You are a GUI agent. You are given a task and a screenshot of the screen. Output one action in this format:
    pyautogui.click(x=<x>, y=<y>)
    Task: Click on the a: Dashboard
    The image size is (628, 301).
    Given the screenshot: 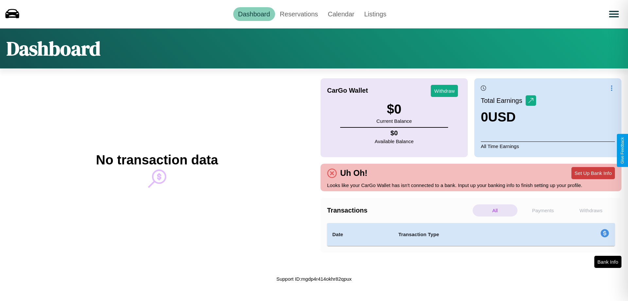 What is the action you would take?
    pyautogui.click(x=254, y=14)
    